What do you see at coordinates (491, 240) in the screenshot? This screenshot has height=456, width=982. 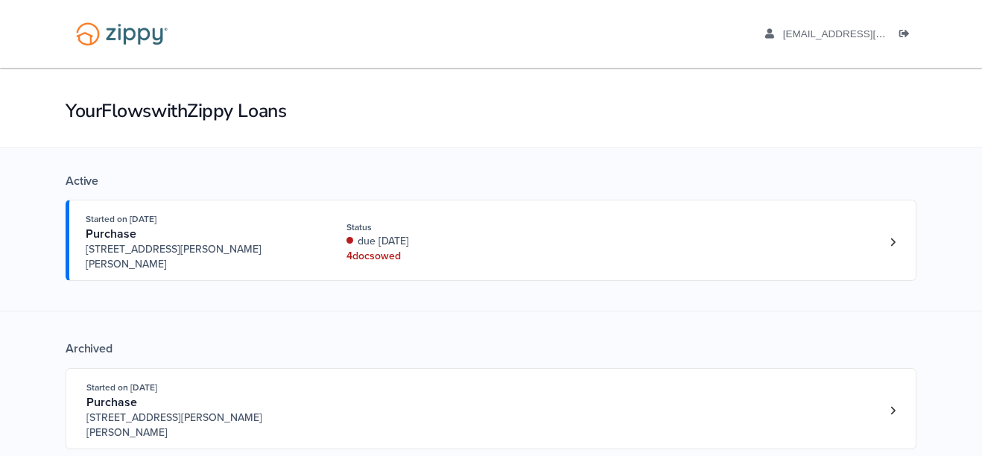 I see `a: Open loan 4201219` at bounding box center [491, 240].